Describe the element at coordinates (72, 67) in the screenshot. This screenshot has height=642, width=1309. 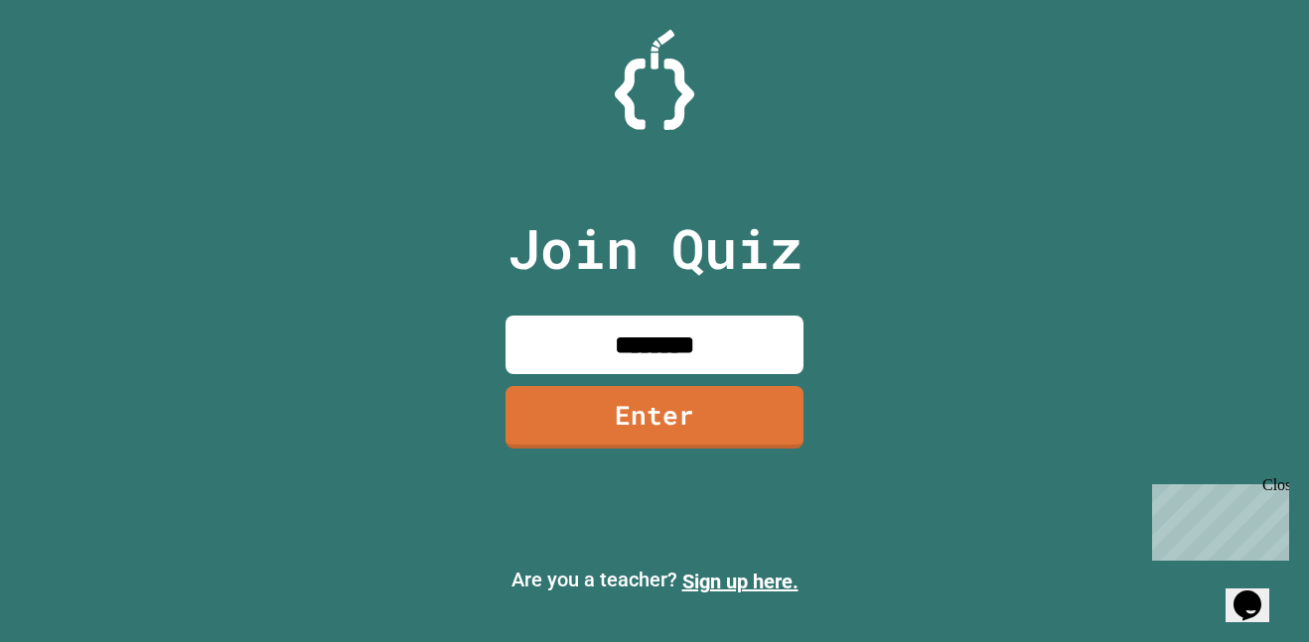
I see `div: Chat with us now!Close` at that location.